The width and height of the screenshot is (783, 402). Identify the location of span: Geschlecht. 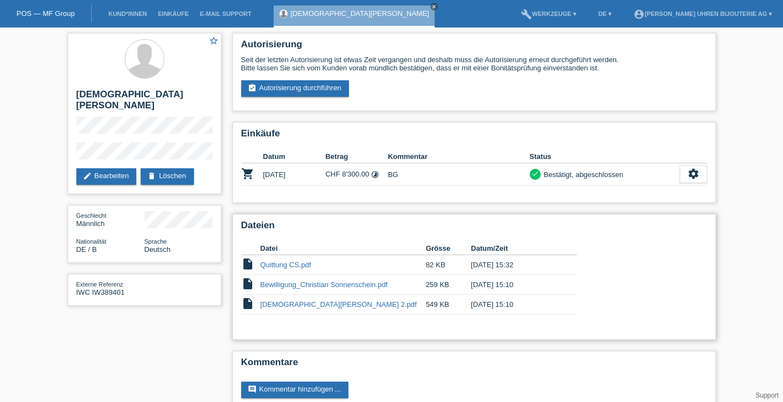
(91, 215).